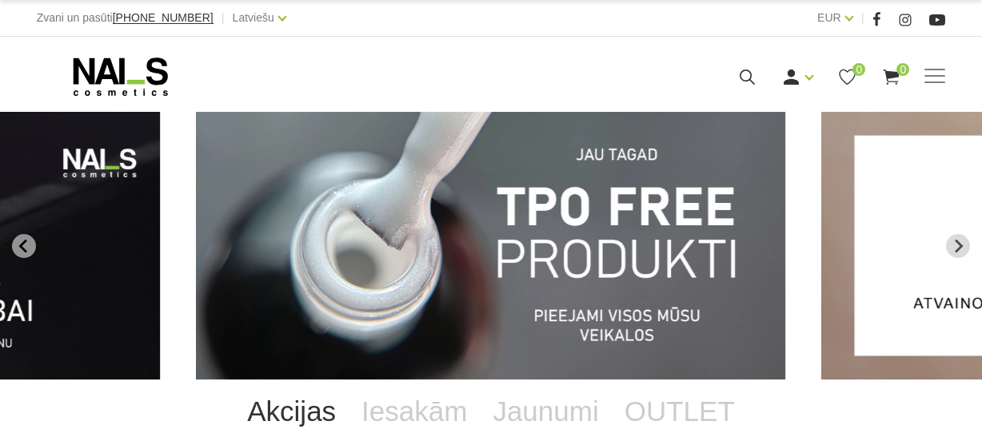 The width and height of the screenshot is (982, 441). Describe the element at coordinates (125, 18) in the screenshot. I see `div: Zvani un pasūti` at that location.